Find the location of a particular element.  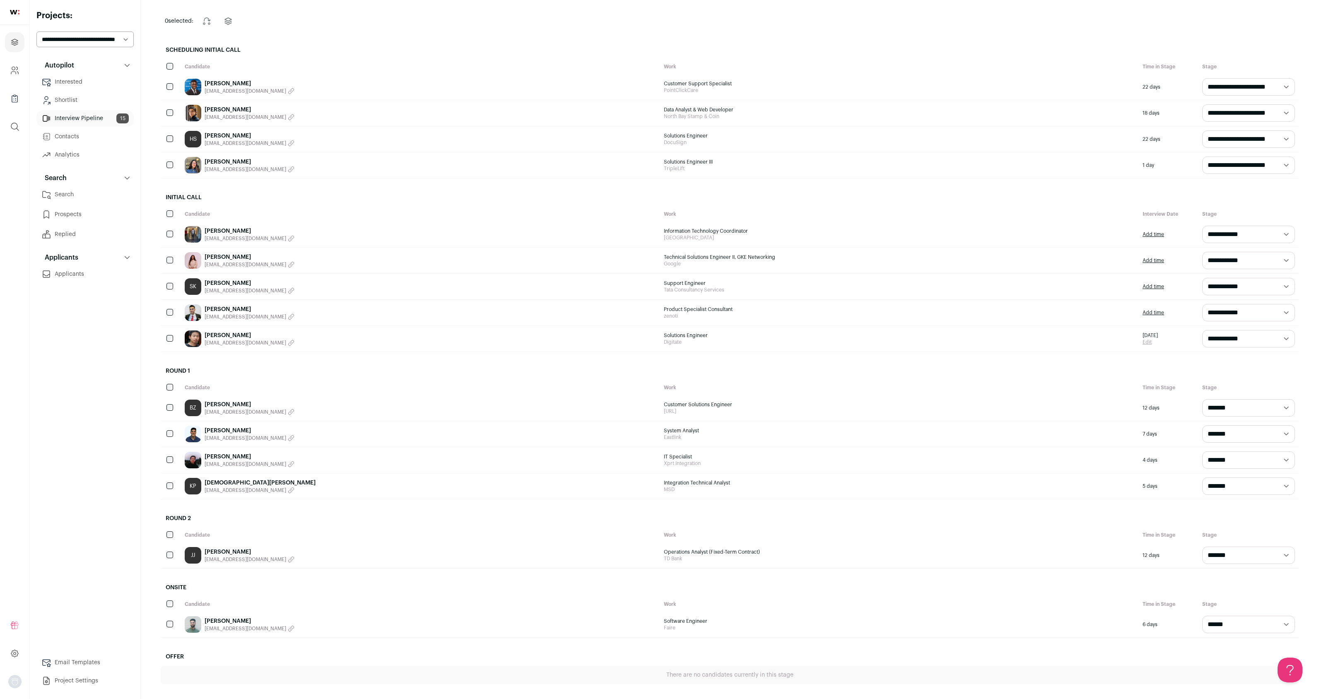

a: Applicants is located at coordinates (85, 274).